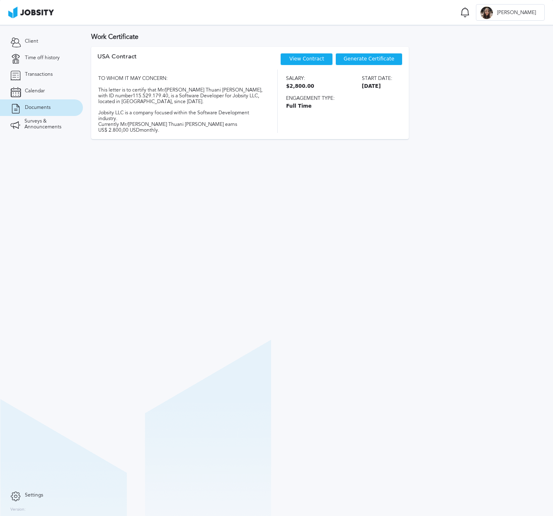 Image resolution: width=553 pixels, height=516 pixels. I want to click on div: L, so click(486, 13).